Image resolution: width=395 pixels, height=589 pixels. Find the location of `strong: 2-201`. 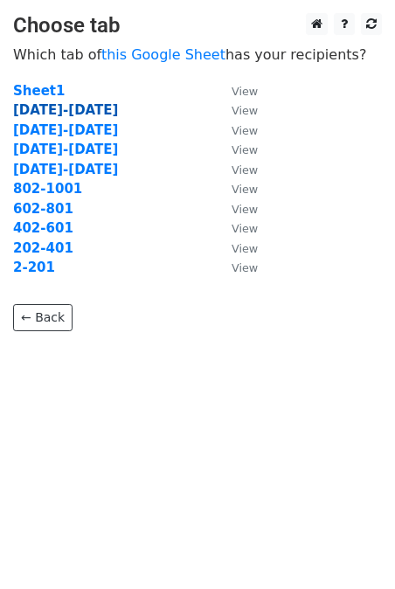

strong: 2-201 is located at coordinates (34, 268).